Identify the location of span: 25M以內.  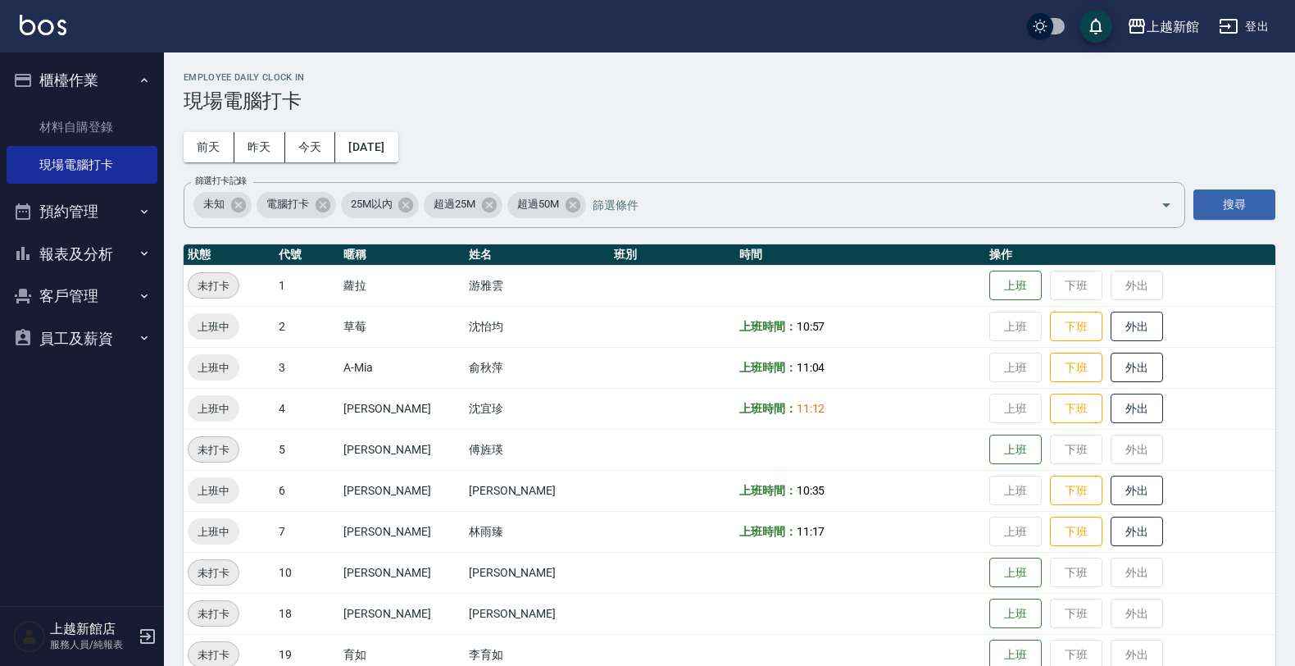
(371, 204).